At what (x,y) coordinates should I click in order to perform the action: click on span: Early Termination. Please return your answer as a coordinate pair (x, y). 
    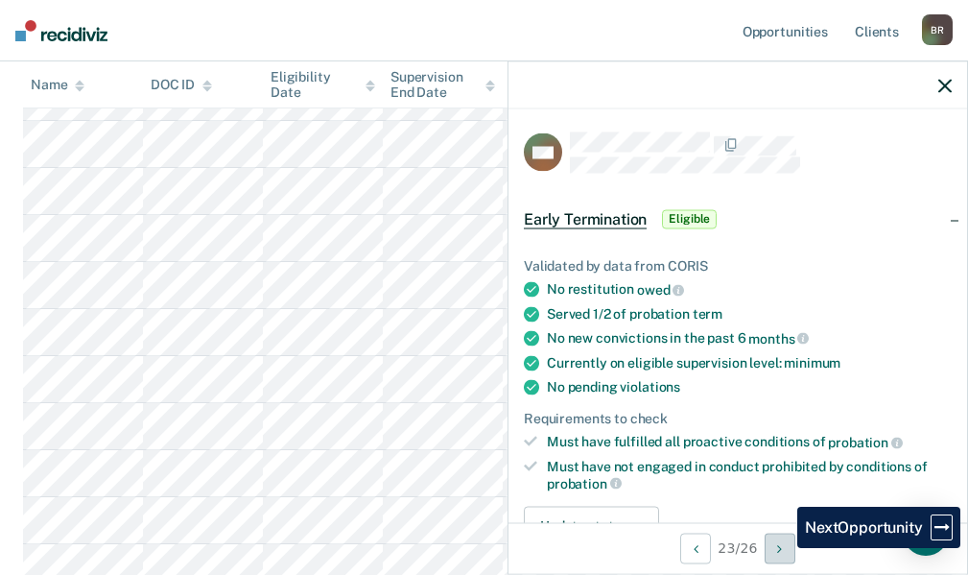
    Looking at the image, I should click on (585, 219).